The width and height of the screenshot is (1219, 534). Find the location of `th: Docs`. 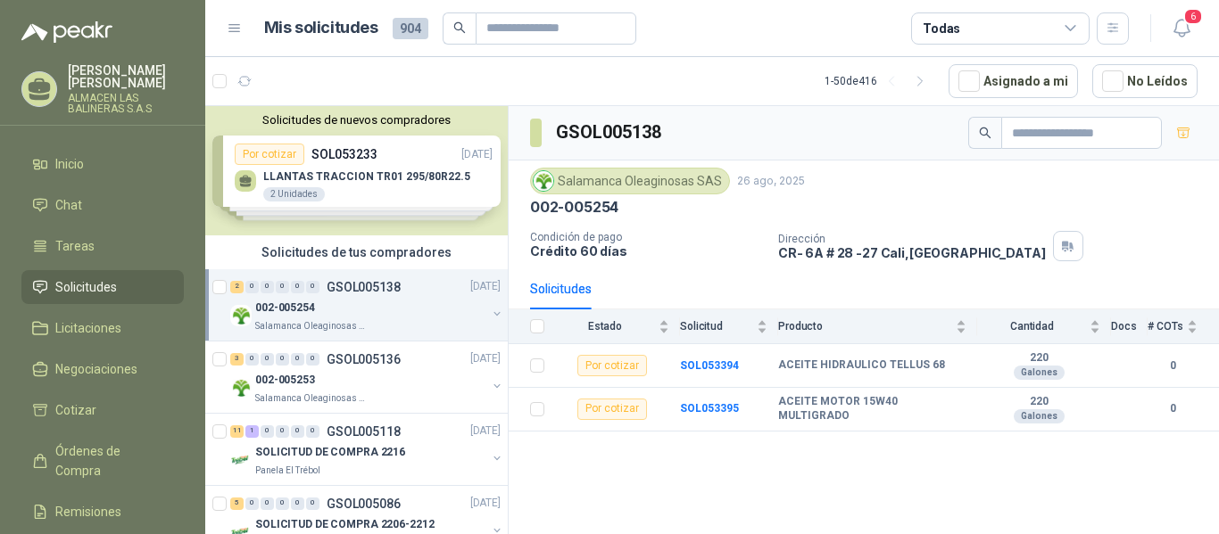

th: Docs is located at coordinates (1129, 327).